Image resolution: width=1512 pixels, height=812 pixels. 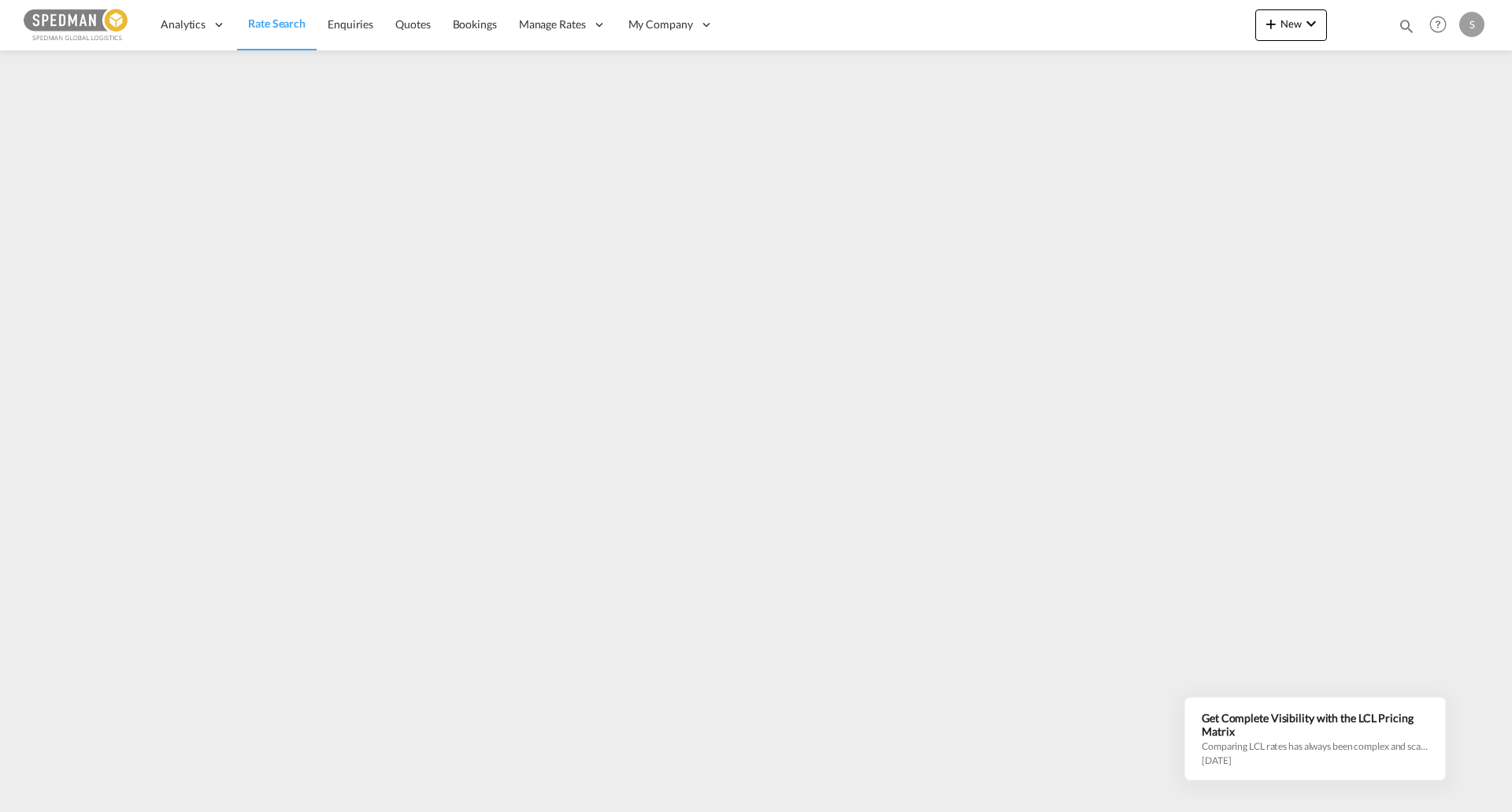 What do you see at coordinates (1442, 25) in the screenshot?
I see `div: Help` at bounding box center [1442, 25].